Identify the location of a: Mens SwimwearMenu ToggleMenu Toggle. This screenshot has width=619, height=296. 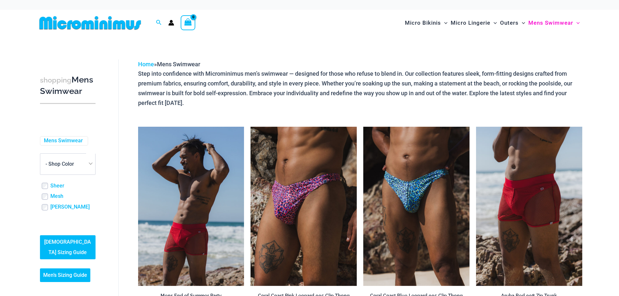
(554, 23).